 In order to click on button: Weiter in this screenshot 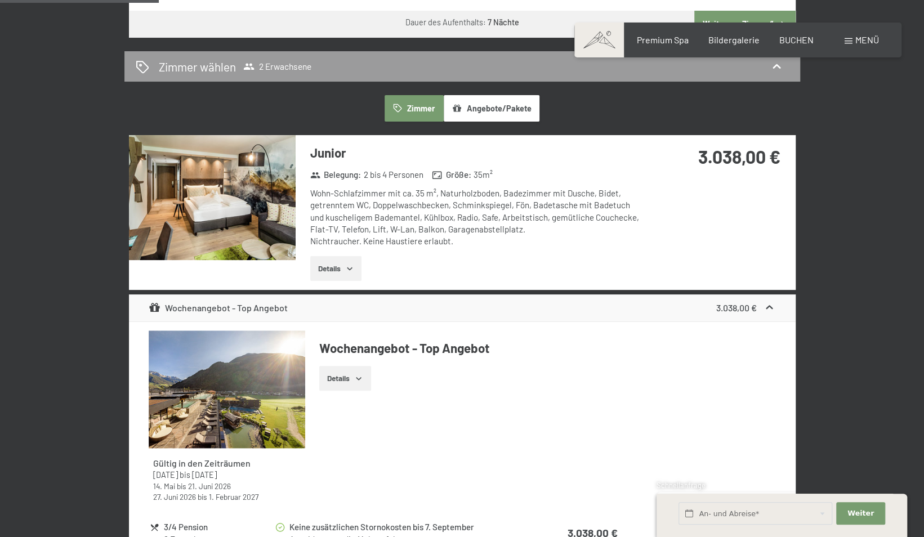, I will do `click(861, 514)`.